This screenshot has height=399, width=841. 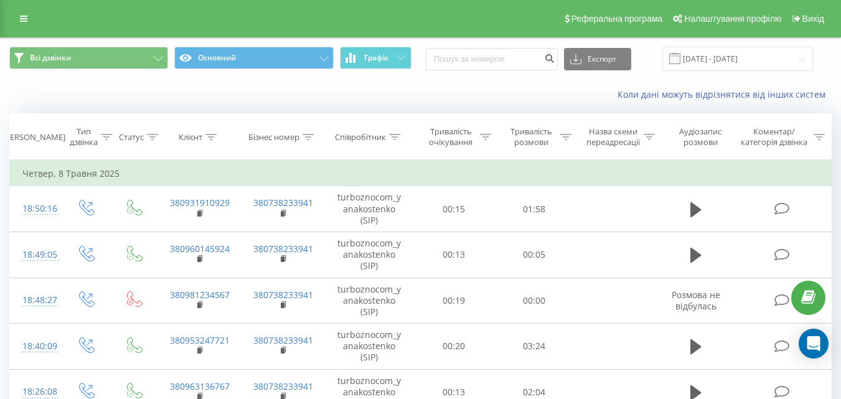 I want to click on span: Реферальна програма, so click(x=617, y=19).